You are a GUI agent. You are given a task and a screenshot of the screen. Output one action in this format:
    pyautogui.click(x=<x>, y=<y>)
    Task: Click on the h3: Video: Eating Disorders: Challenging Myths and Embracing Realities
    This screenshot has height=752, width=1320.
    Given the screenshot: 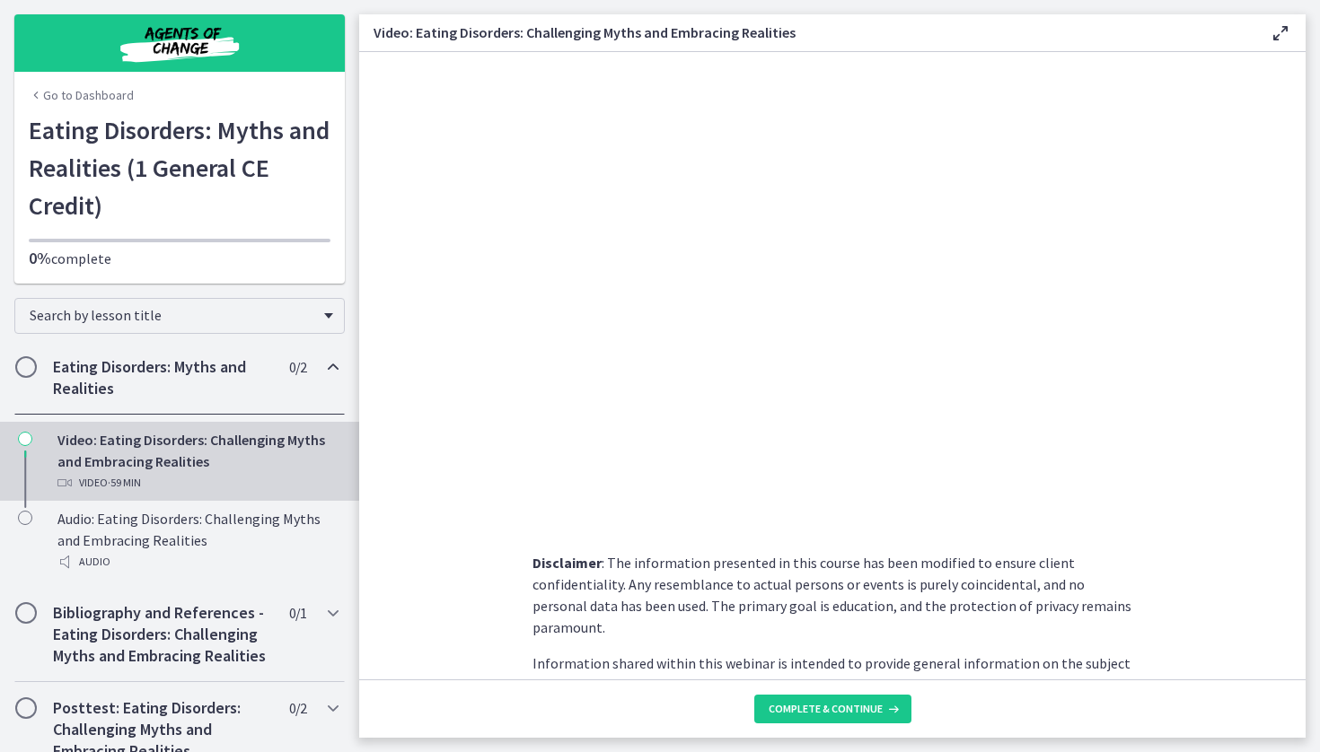 What is the action you would take?
    pyautogui.click(x=807, y=32)
    